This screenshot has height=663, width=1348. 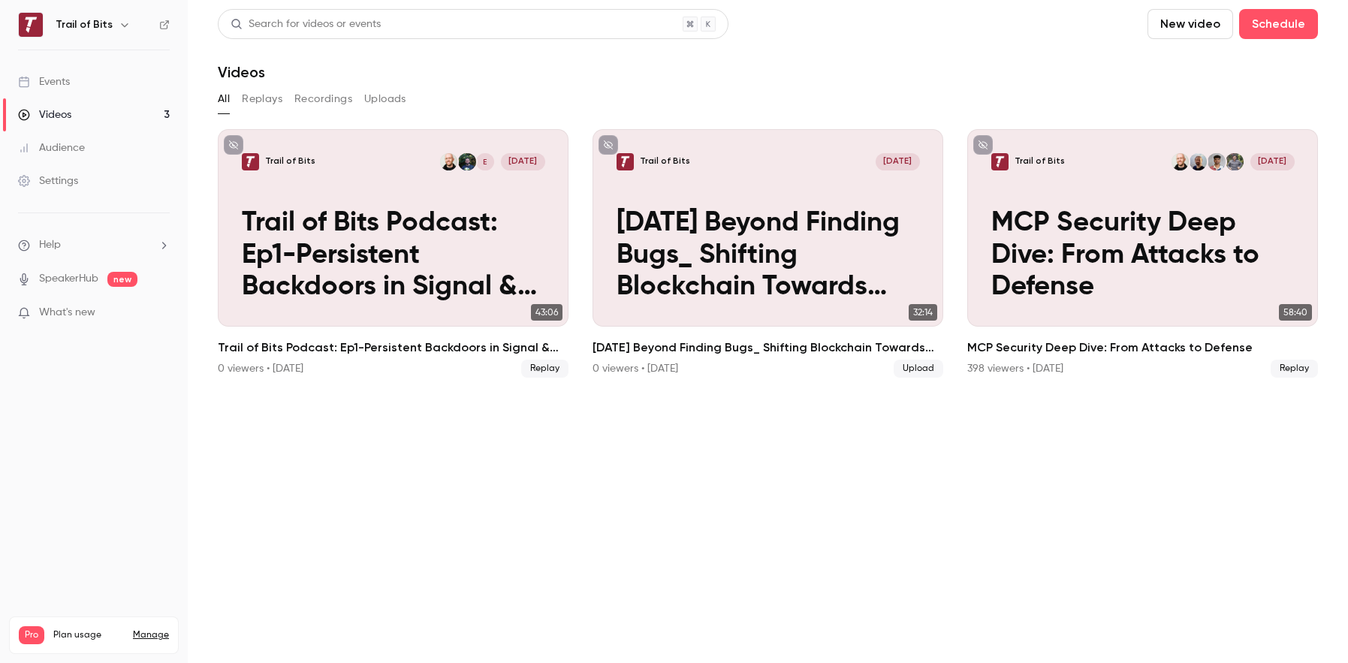 What do you see at coordinates (306, 24) in the screenshot?
I see `div: Search for videos or events` at bounding box center [306, 24].